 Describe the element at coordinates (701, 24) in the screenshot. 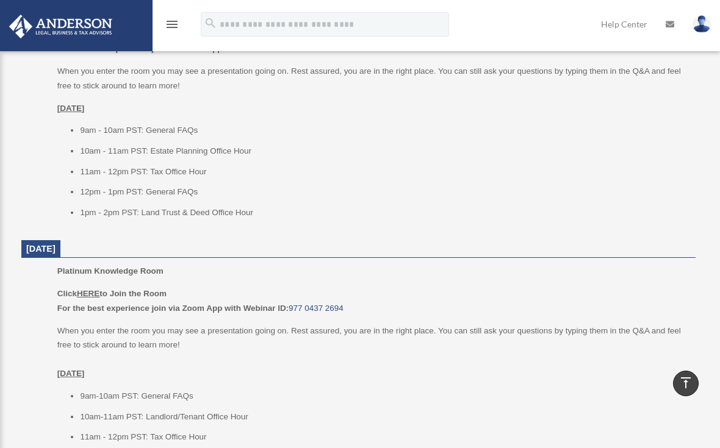

I see `img: User Pic` at that location.